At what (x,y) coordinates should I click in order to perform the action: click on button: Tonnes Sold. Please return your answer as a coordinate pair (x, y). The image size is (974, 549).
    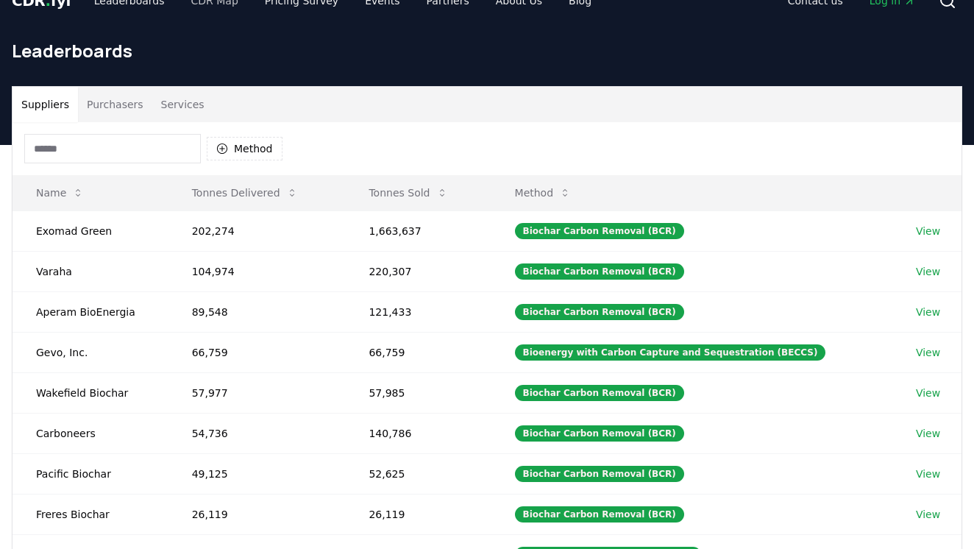
    Looking at the image, I should click on (407, 193).